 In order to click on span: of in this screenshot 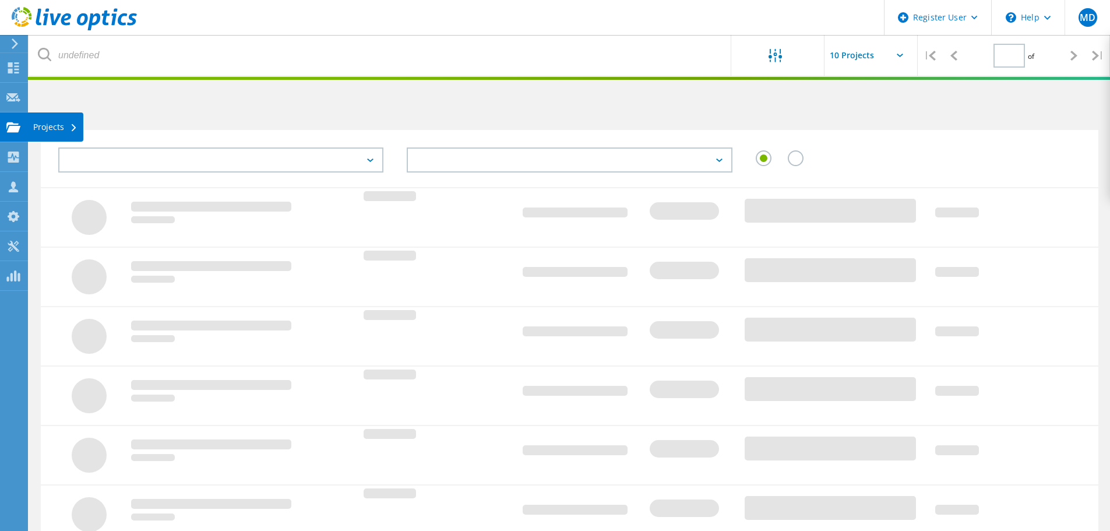, I will do `click(1031, 56)`.